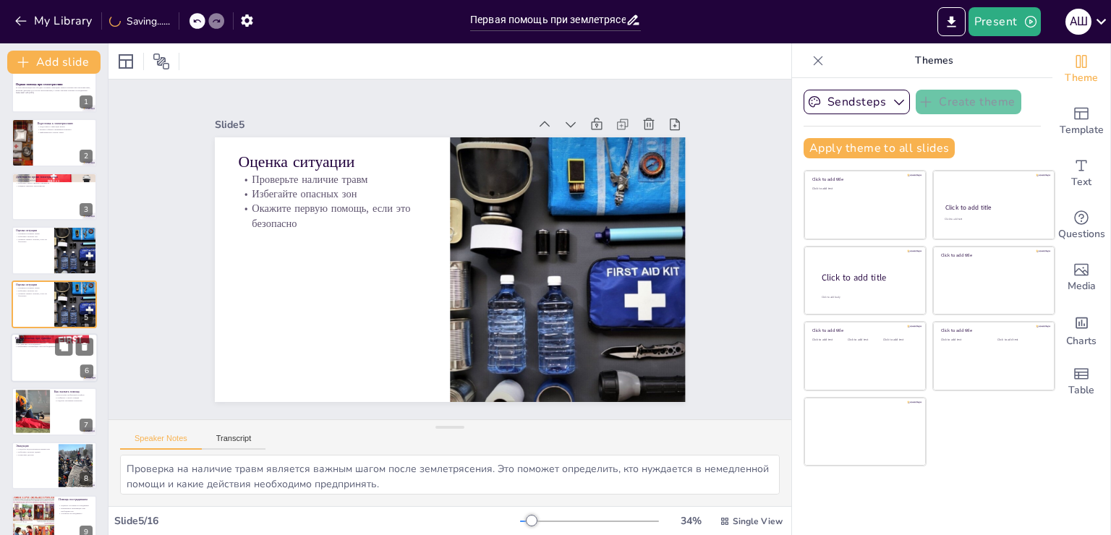 Image resolution: width=1111 pixels, height=535 pixels. Describe the element at coordinates (126, 61) in the screenshot. I see `div: Layout` at that location.